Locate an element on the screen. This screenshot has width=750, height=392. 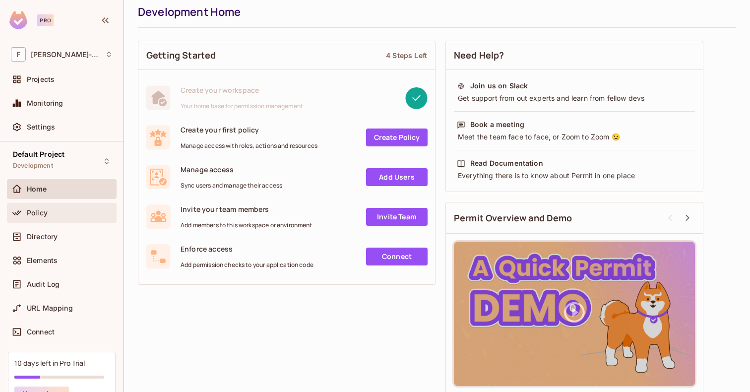
a: Add Users is located at coordinates (397, 177).